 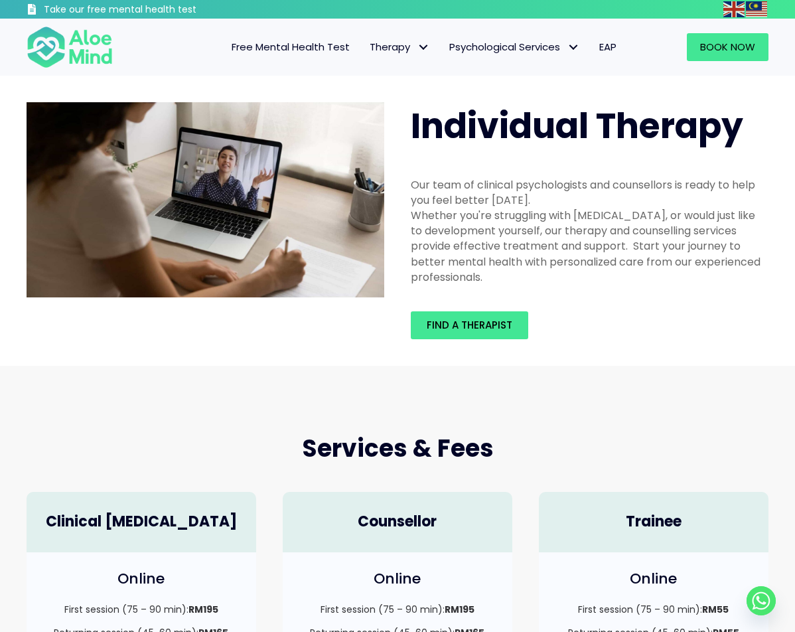 I want to click on a: Psychological ServicesPsychological Services: submenu, so click(x=514, y=47).